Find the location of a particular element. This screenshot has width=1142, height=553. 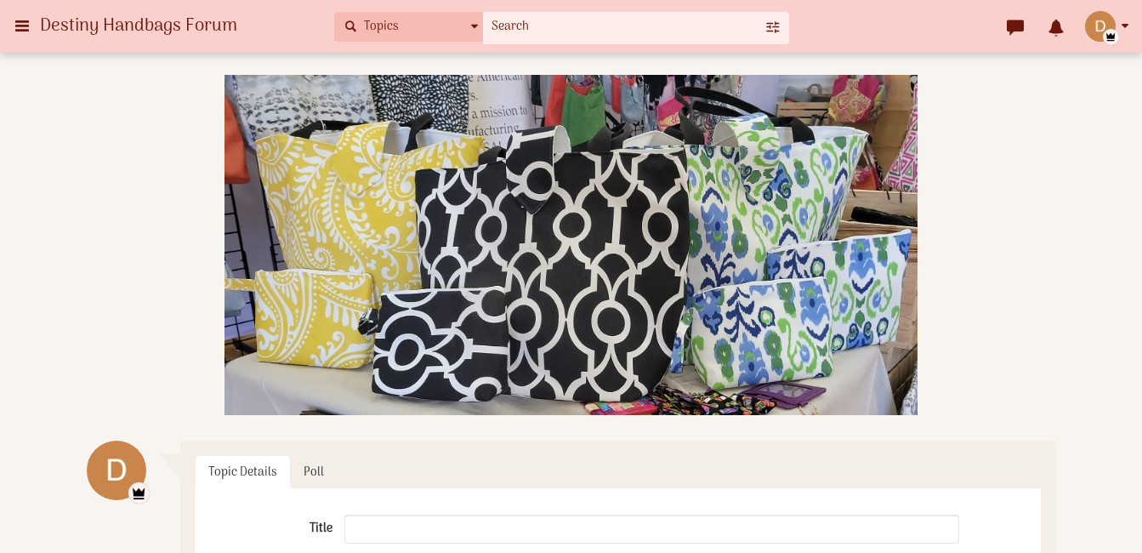

button: Topics is located at coordinates (408, 26).